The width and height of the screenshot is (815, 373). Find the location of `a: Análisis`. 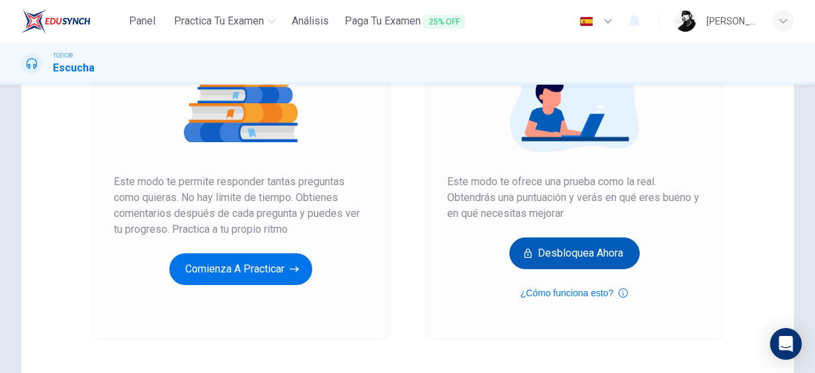

a: Análisis is located at coordinates (310, 21).